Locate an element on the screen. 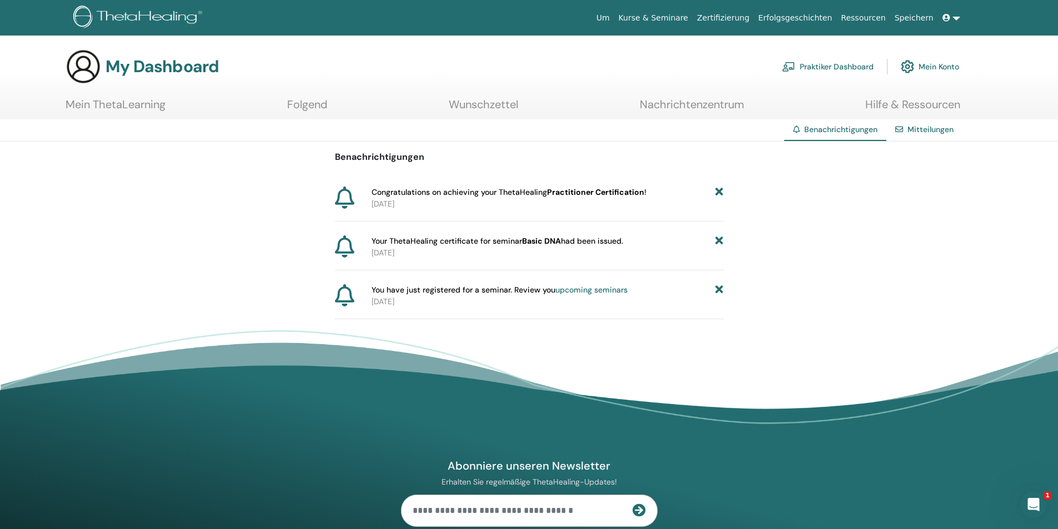 This screenshot has width=1058, height=529. a: Nachrichtenzentrum is located at coordinates (692, 108).